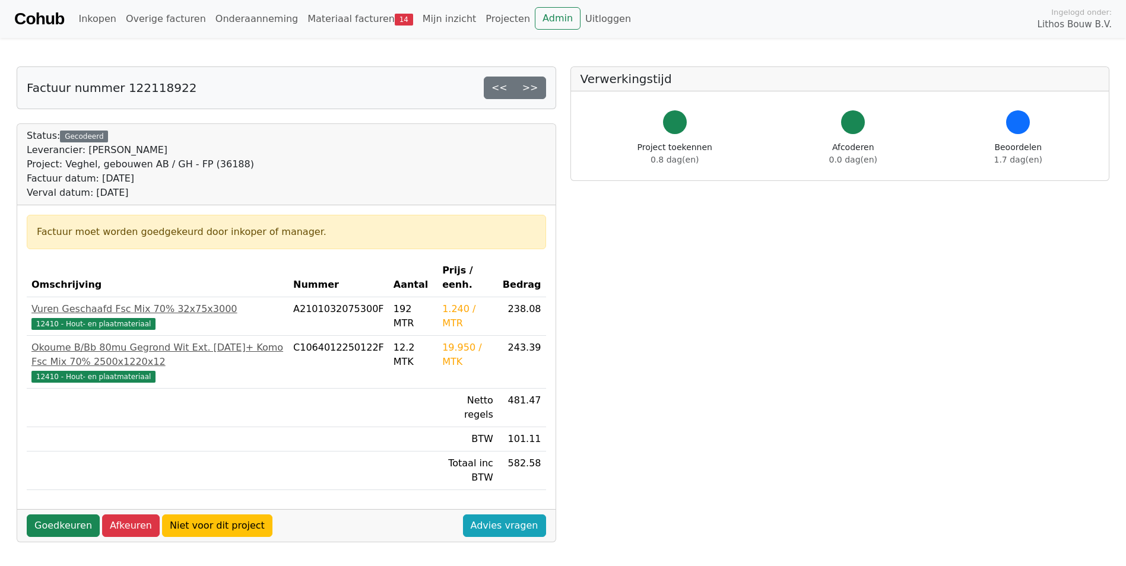  What do you see at coordinates (505, 526) in the screenshot?
I see `a: Advies vragen` at bounding box center [505, 526].